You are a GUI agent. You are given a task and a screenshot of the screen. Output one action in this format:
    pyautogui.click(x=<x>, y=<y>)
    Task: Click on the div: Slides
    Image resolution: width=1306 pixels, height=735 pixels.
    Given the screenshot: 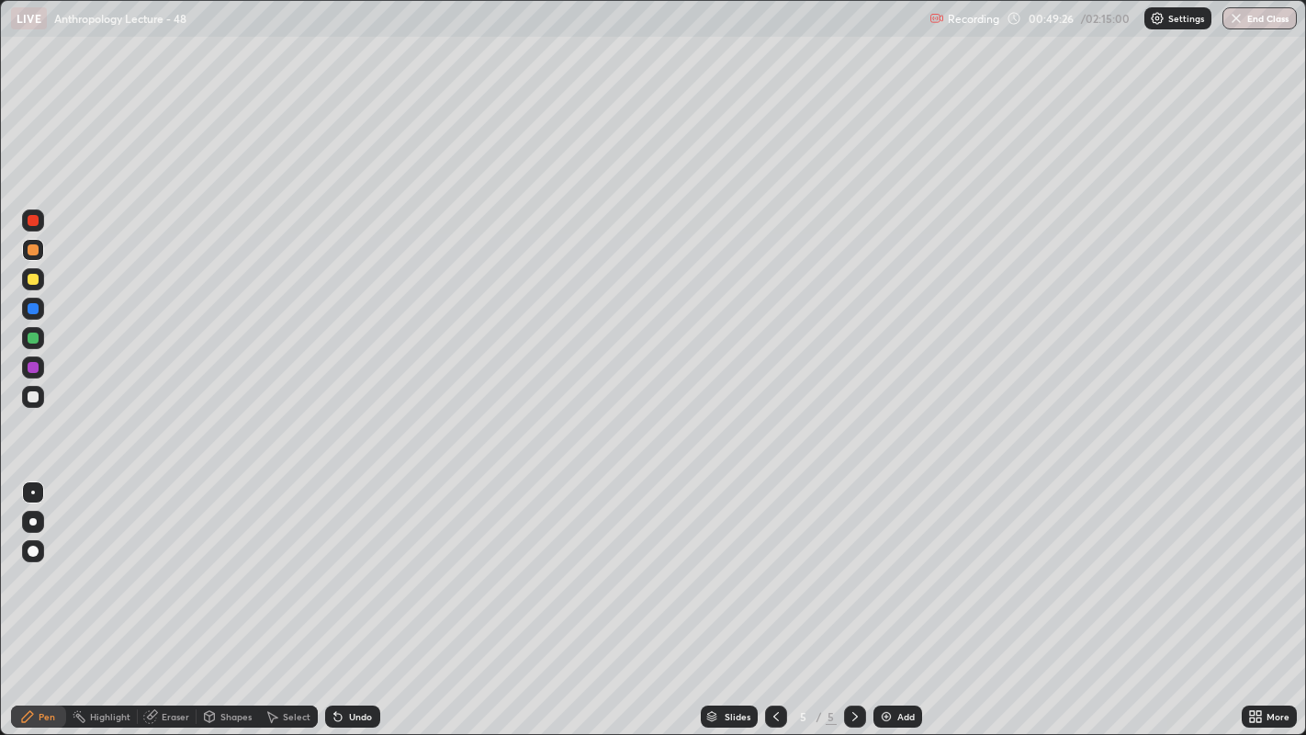 What is the action you would take?
    pyautogui.click(x=737, y=716)
    